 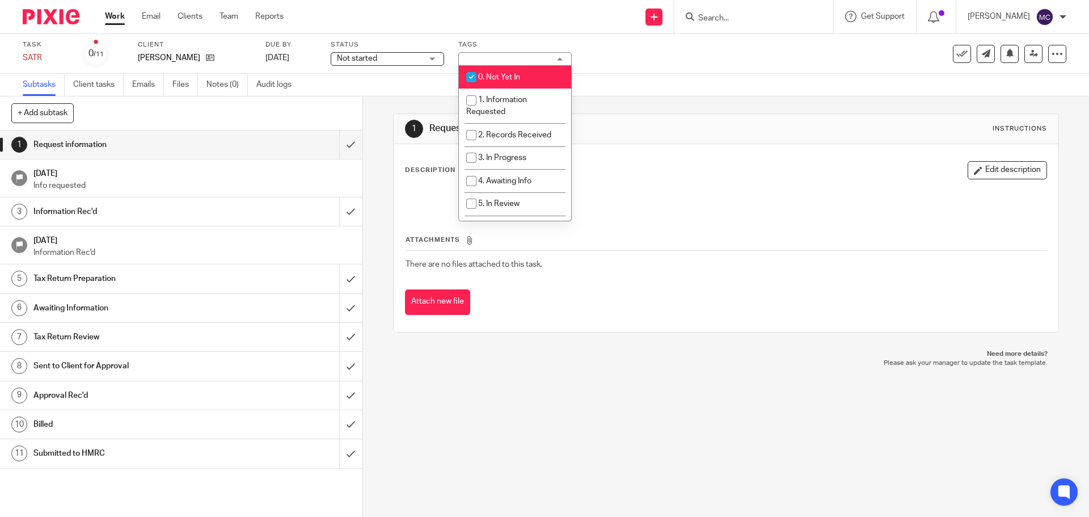 What do you see at coordinates (498, 204) in the screenshot?
I see `span: 5. In Review` at bounding box center [498, 204].